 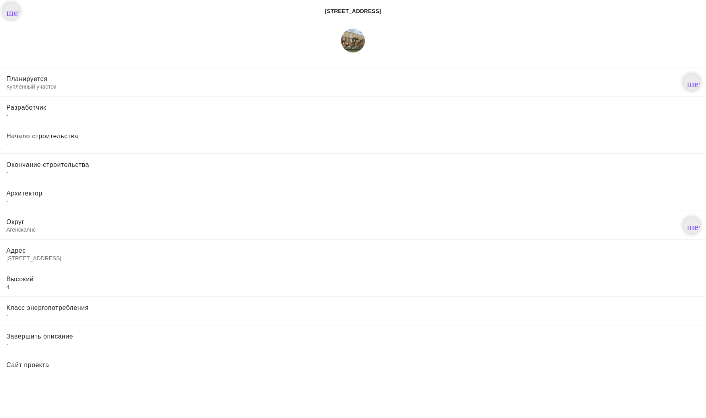 I want to click on font: Округ, so click(x=15, y=222).